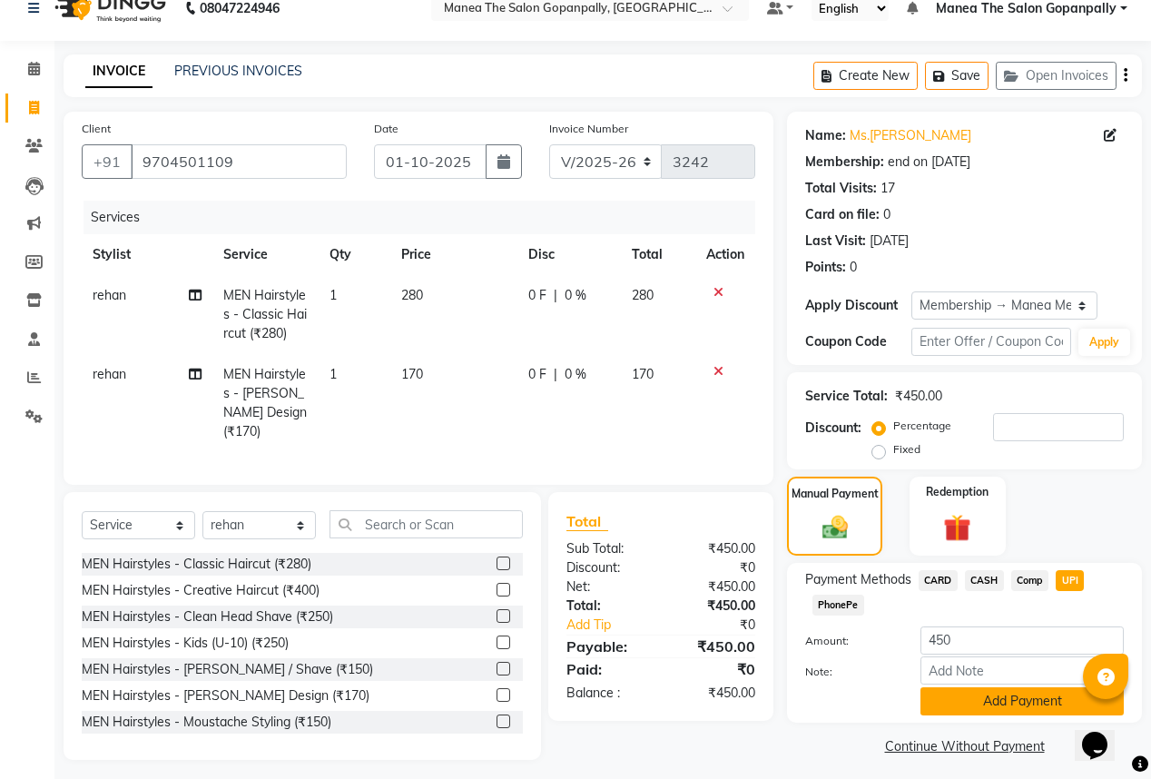 The height and width of the screenshot is (779, 1151). What do you see at coordinates (1104, 342) in the screenshot?
I see `button: Apply` at bounding box center [1104, 342].